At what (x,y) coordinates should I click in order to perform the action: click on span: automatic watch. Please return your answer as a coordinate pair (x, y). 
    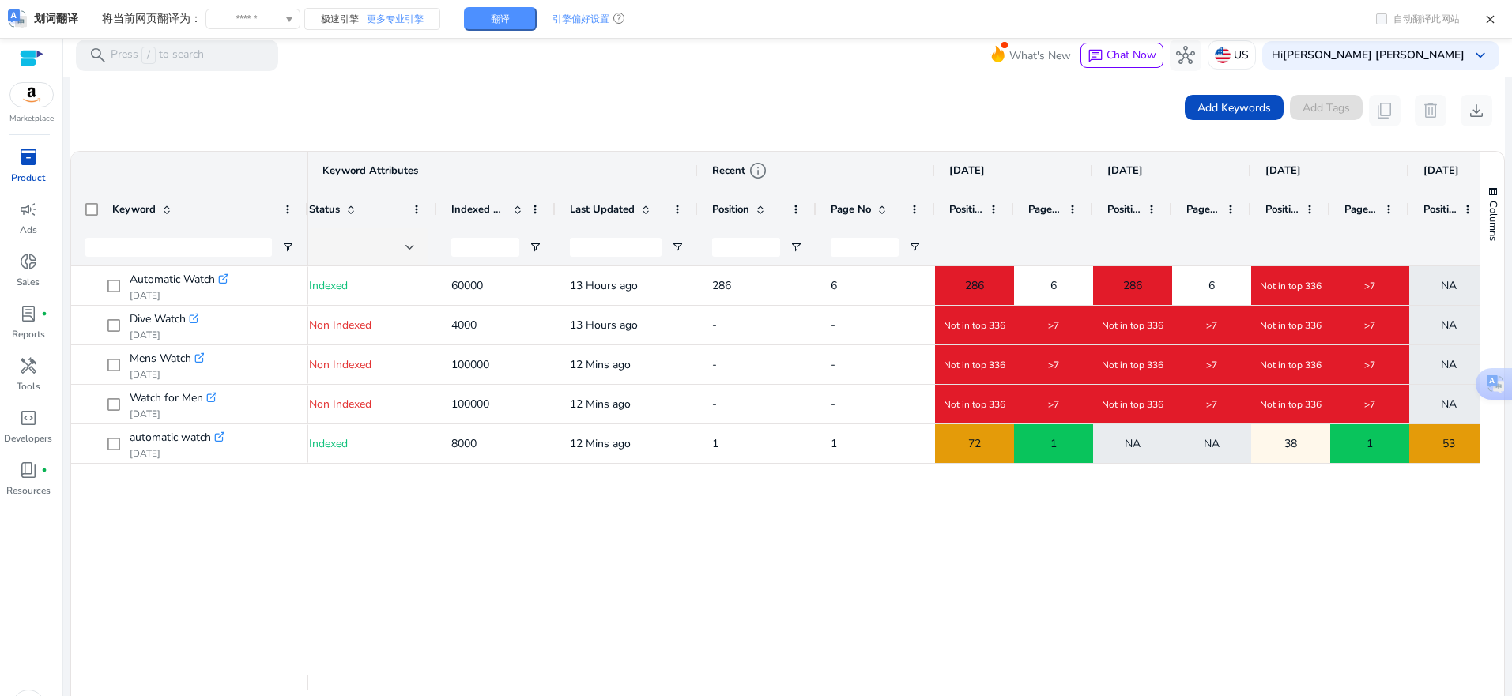
    Looking at the image, I should click on (170, 438).